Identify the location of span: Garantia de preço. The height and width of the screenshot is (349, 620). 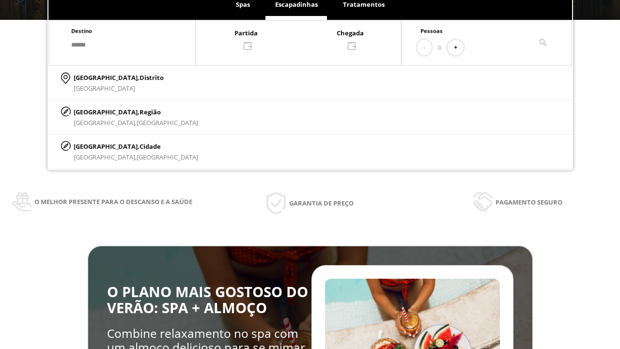
(321, 203).